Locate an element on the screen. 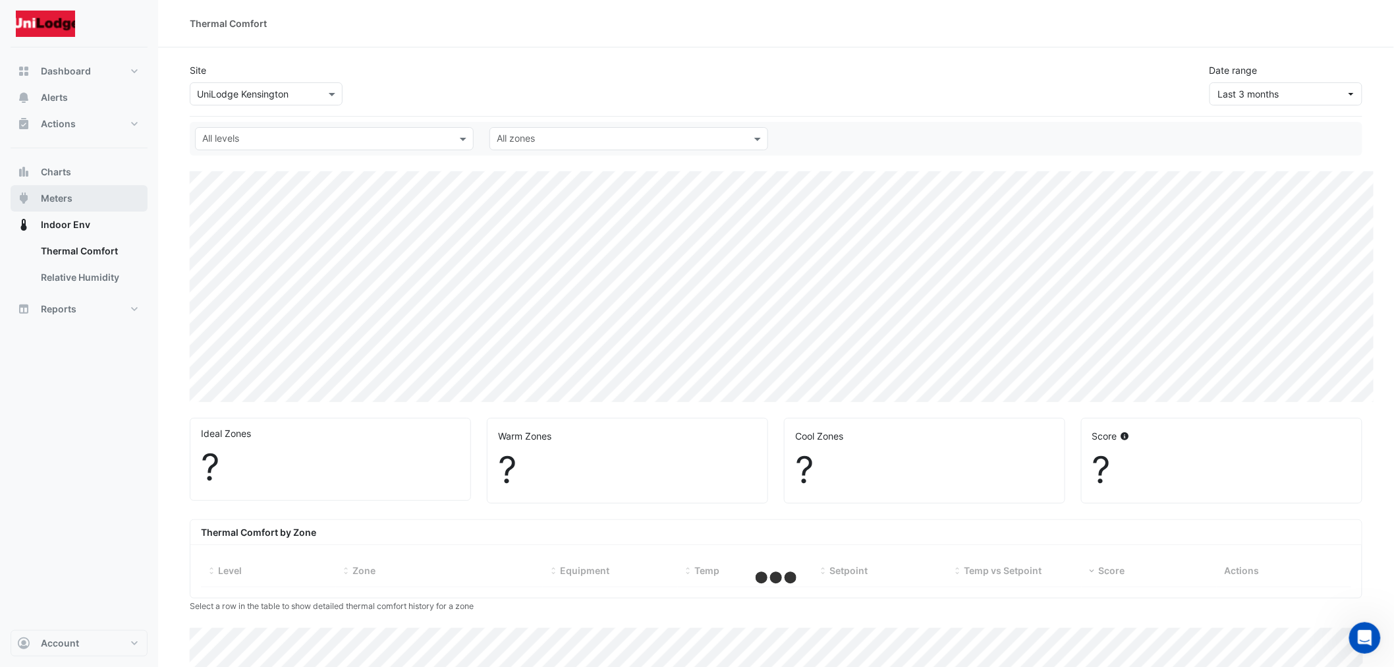 Image resolution: width=1394 pixels, height=667 pixels. span: Setpoint is located at coordinates (849, 570).